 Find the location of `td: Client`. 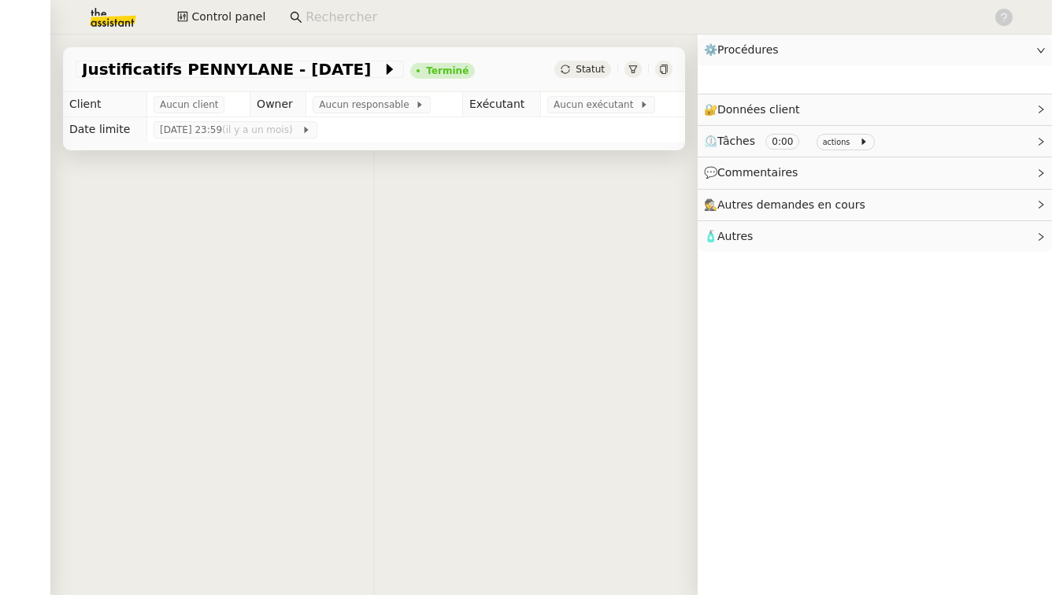

td: Client is located at coordinates (105, 105).